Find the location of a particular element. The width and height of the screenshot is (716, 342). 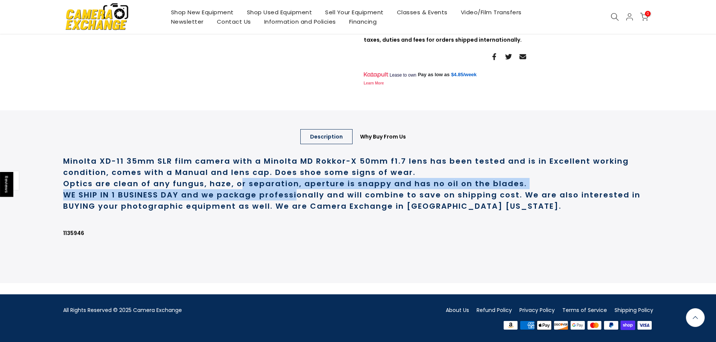

a: Privacy Policy is located at coordinates (537, 311).